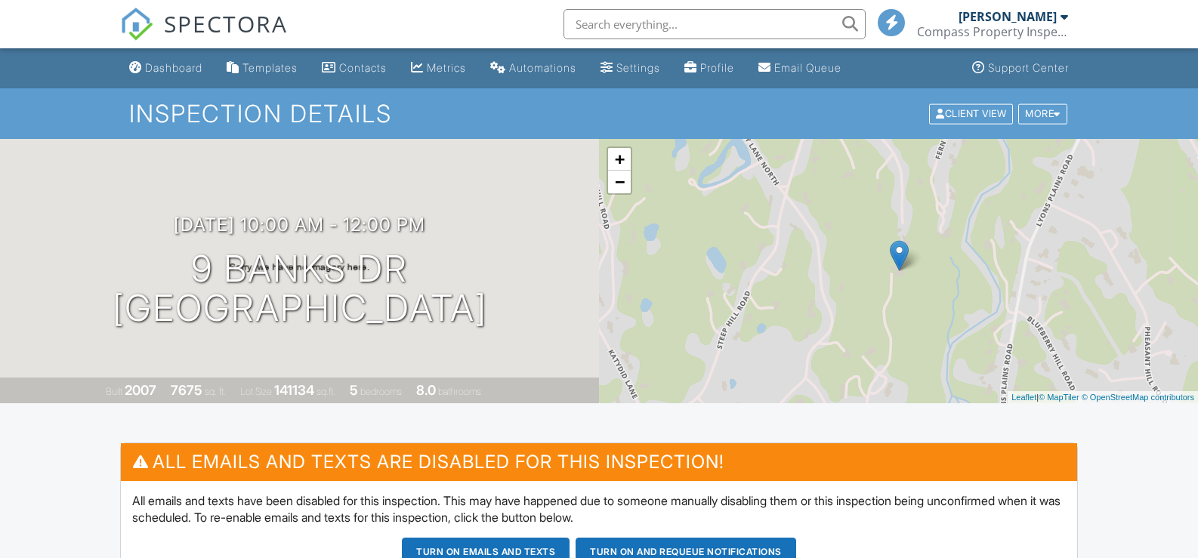 The image size is (1198, 558). I want to click on div: 5, so click(354, 390).